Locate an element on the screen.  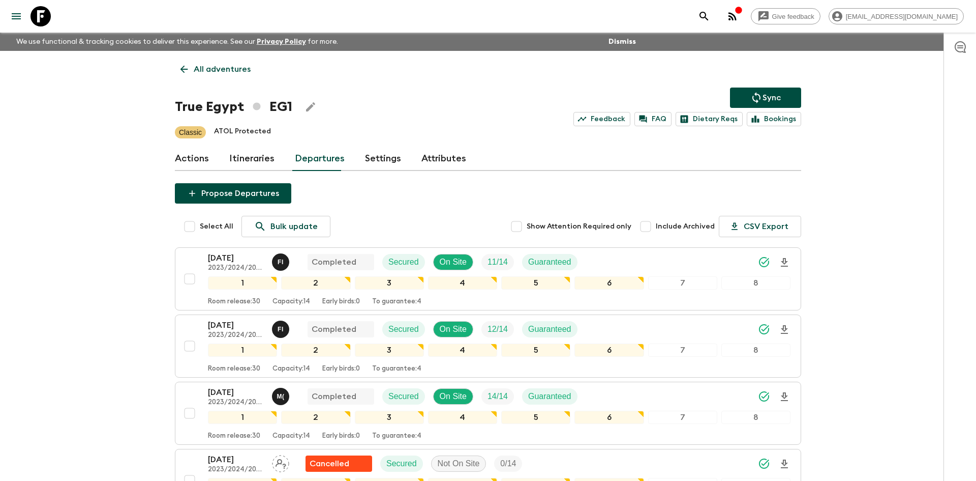
p: Bulk update is located at coordinates (294, 226).